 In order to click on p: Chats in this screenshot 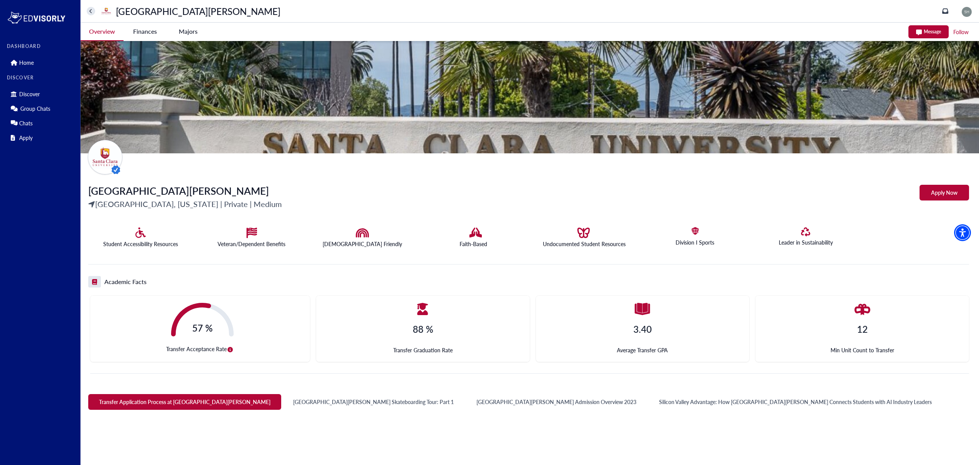, I will do `click(26, 123)`.